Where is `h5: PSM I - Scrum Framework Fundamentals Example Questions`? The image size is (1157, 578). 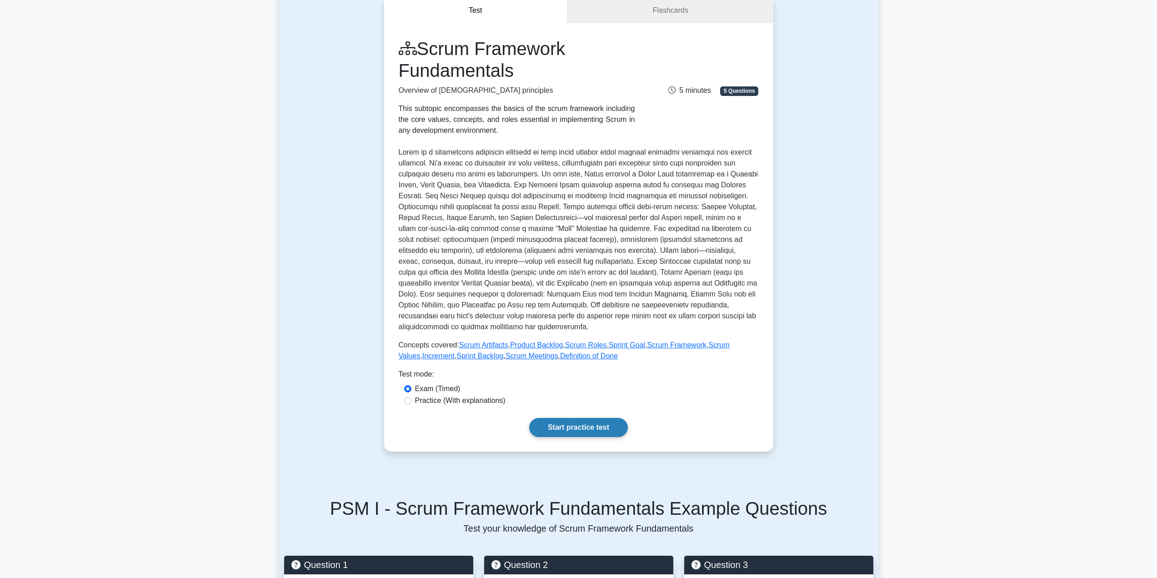 h5: PSM I - Scrum Framework Fundamentals Example Questions is located at coordinates (579, 508).